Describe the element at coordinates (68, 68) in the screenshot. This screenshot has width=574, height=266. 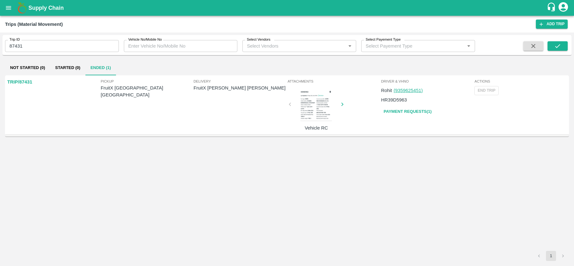
I see `button: Started (0)` at that location.